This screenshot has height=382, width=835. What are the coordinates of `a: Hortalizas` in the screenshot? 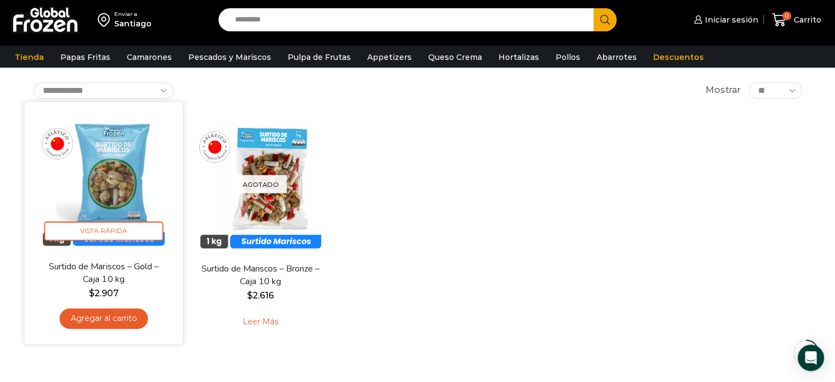 It's located at (519, 57).